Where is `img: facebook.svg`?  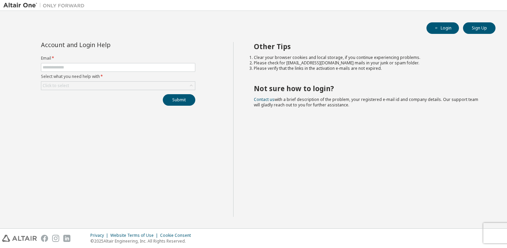
img: facebook.svg is located at coordinates (44, 238).